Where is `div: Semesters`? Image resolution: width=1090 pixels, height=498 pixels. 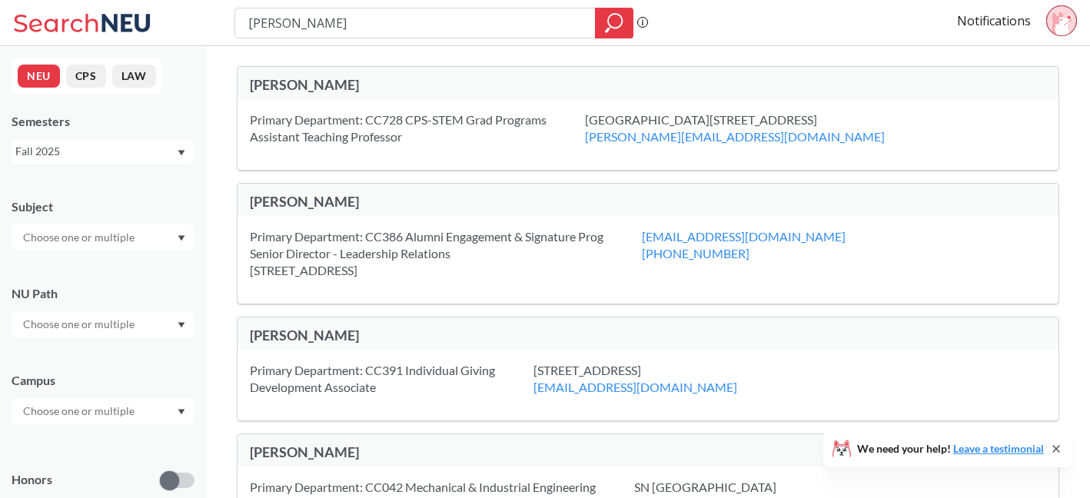 div: Semesters is located at coordinates (103, 121).